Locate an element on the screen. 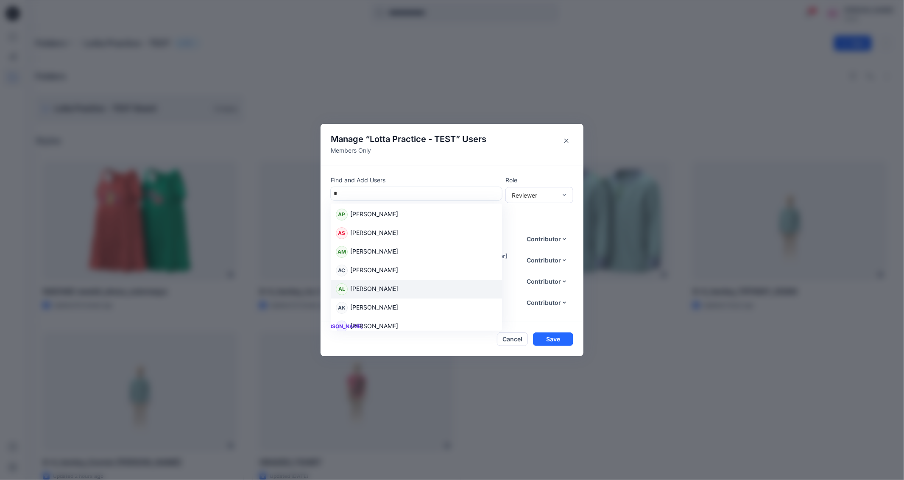 The height and width of the screenshot is (480, 904). button: Cancel is located at coordinates (512, 339).